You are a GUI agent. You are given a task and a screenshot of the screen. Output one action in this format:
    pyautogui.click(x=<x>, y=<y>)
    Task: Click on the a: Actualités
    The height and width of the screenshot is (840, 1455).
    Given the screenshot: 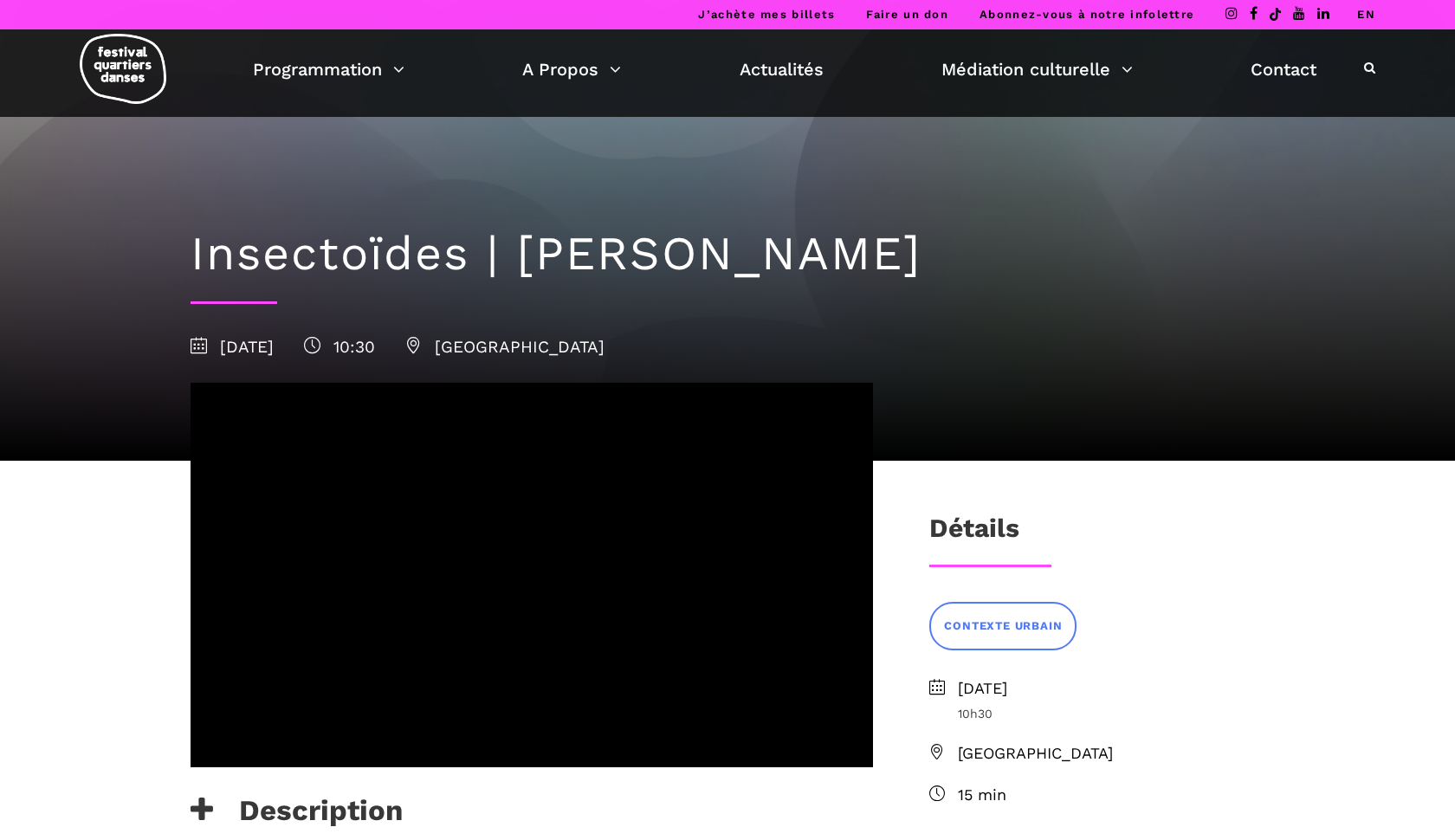 What is the action you would take?
    pyautogui.click(x=781, y=69)
    